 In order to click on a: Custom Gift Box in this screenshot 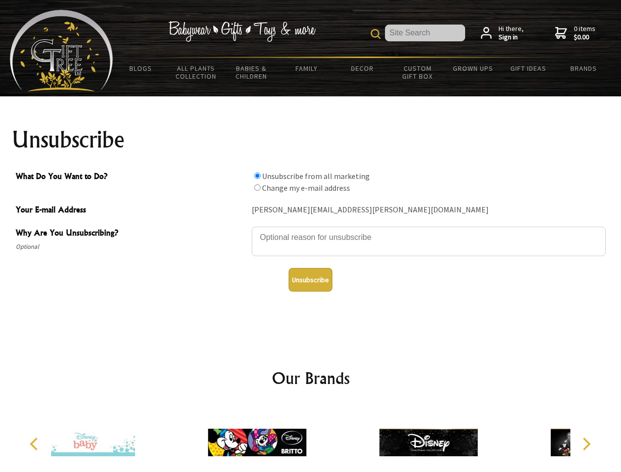, I will do `click(418, 72)`.